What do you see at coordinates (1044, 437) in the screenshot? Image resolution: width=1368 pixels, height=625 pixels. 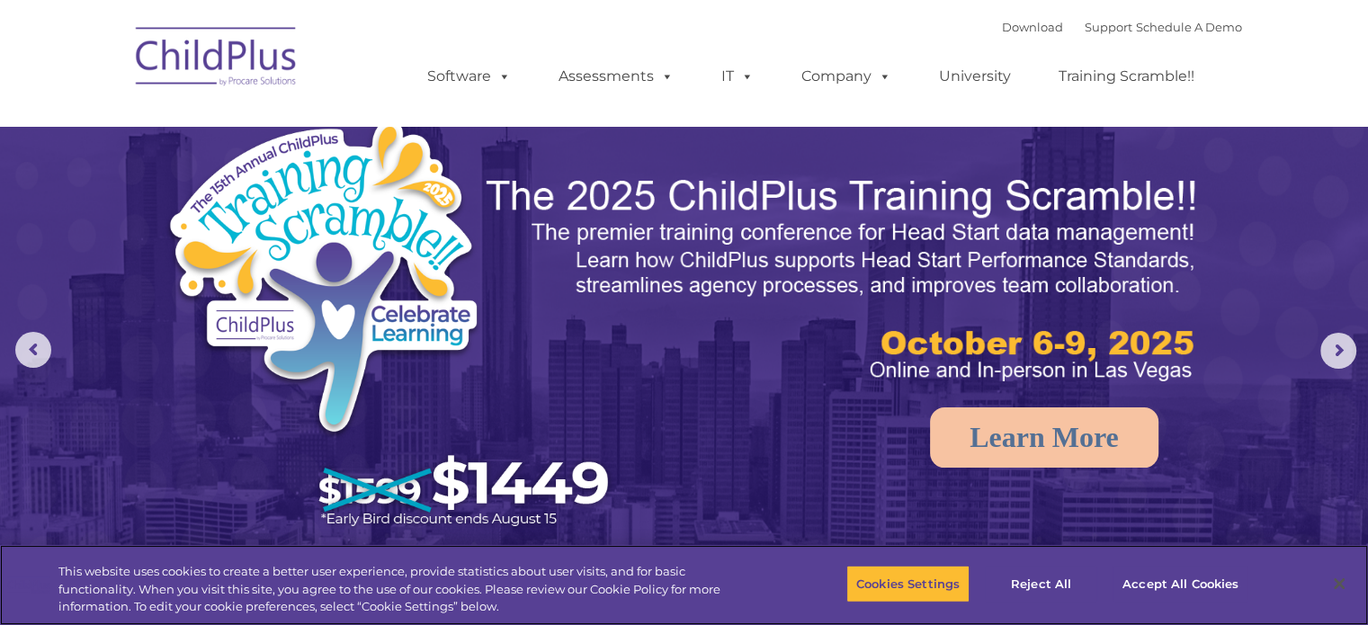 I see `a: Learn More` at bounding box center [1044, 437].